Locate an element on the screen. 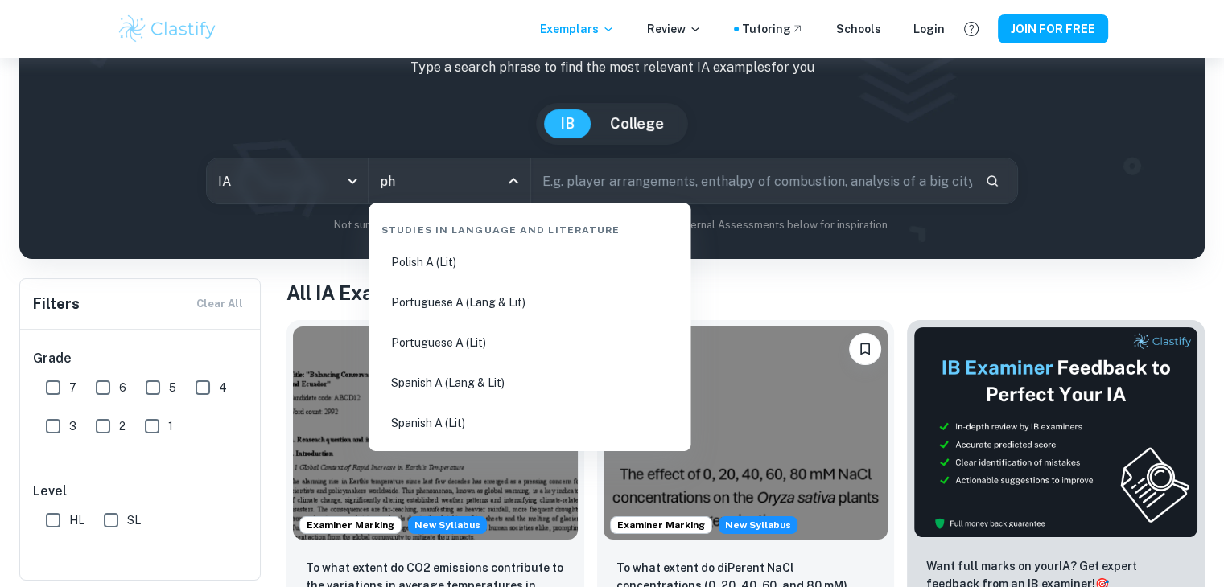  img: Clastify logo is located at coordinates (167, 29).